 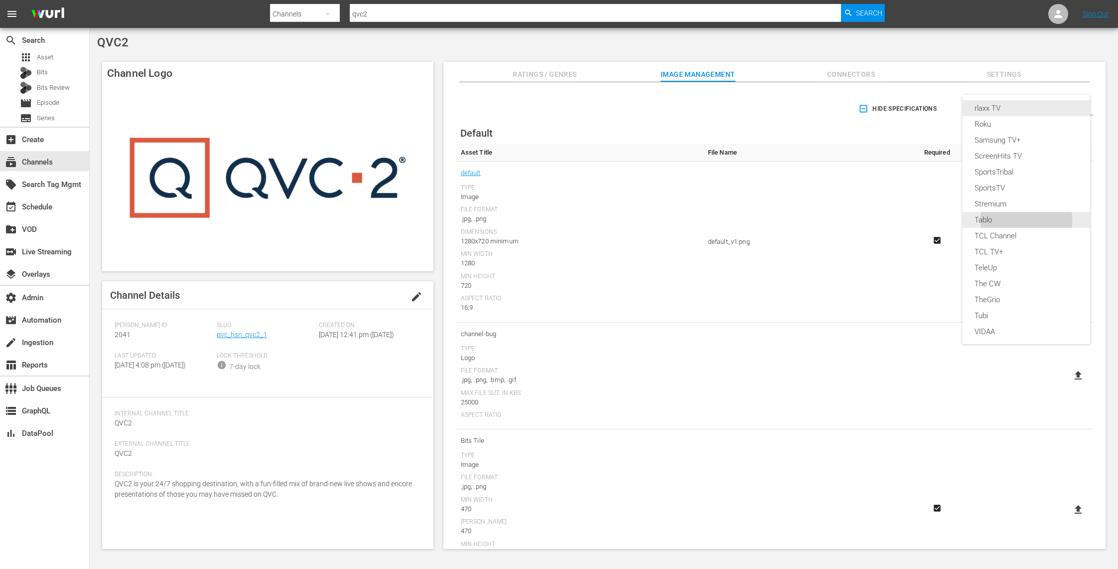 What do you see at coordinates (1026, 236) in the screenshot?
I see `div: TCL Channel` at bounding box center [1026, 236].